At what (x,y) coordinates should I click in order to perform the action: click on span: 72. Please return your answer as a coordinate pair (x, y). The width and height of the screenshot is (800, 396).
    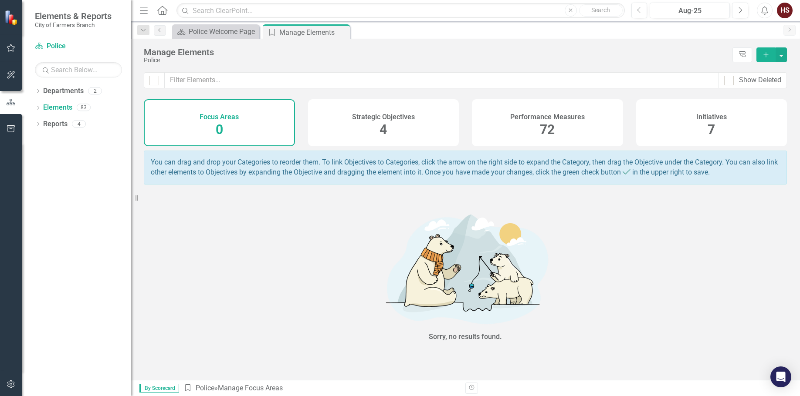
    Looking at the image, I should click on (547, 129).